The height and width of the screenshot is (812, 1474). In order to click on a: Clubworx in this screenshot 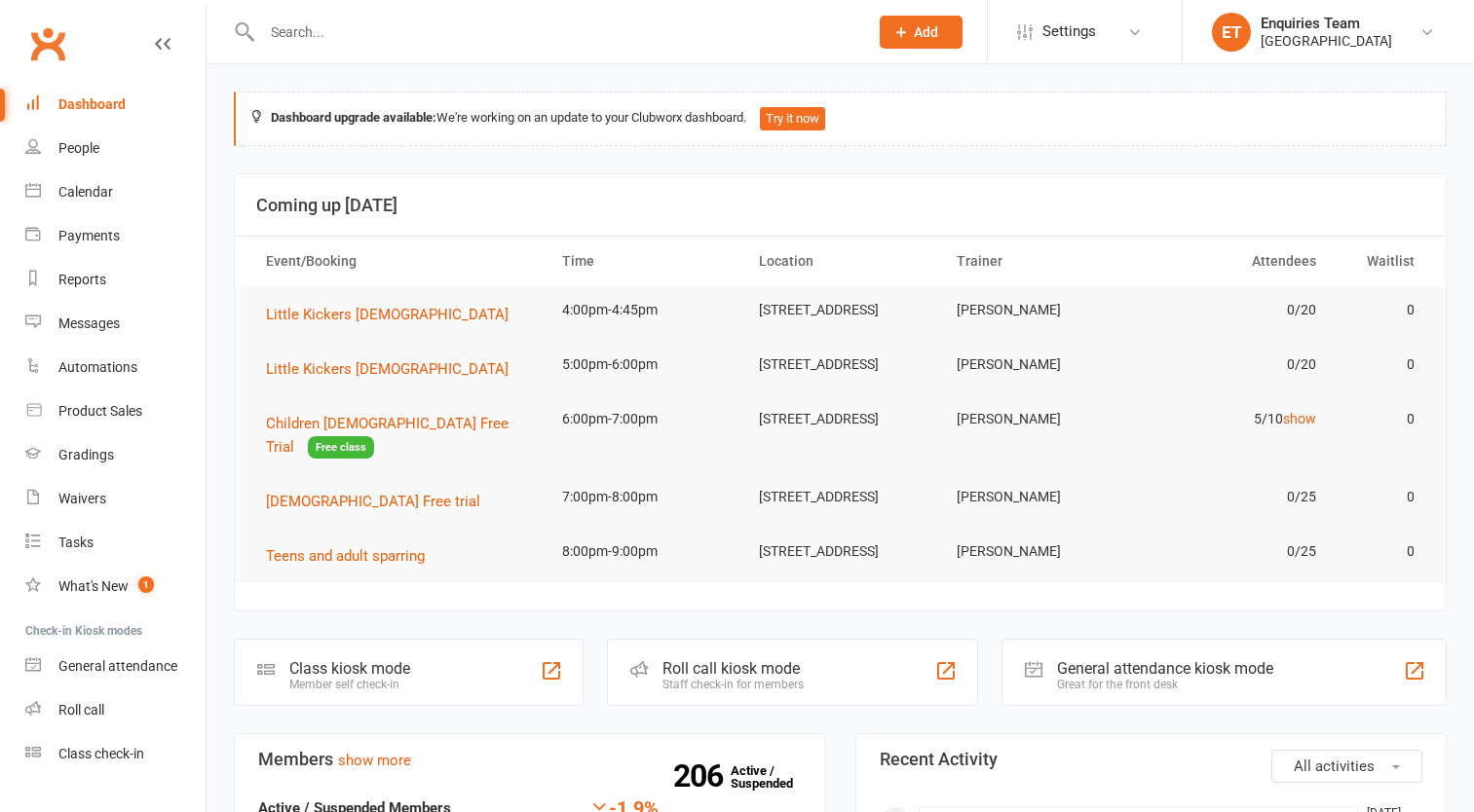, I will do `click(47, 44)`.